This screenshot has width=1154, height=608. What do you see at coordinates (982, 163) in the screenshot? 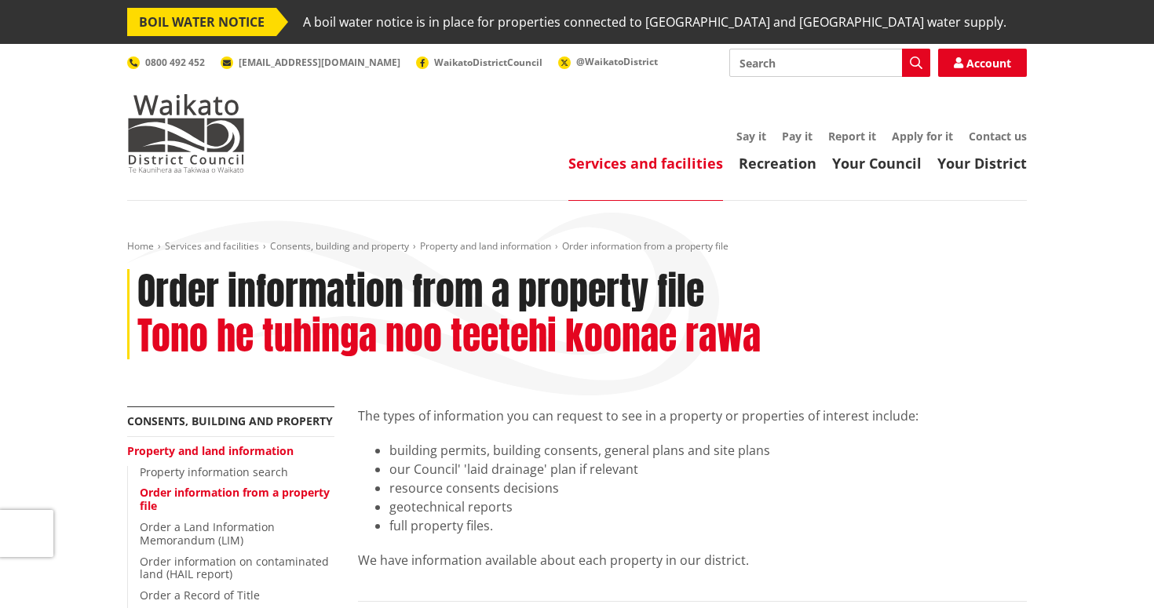
I see `a: Your District` at bounding box center [982, 163].